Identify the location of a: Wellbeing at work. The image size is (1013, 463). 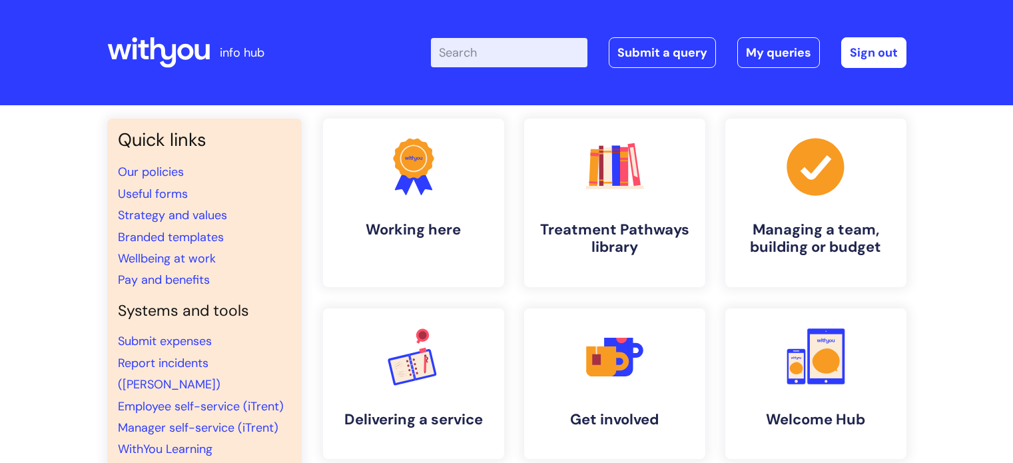
(167, 258).